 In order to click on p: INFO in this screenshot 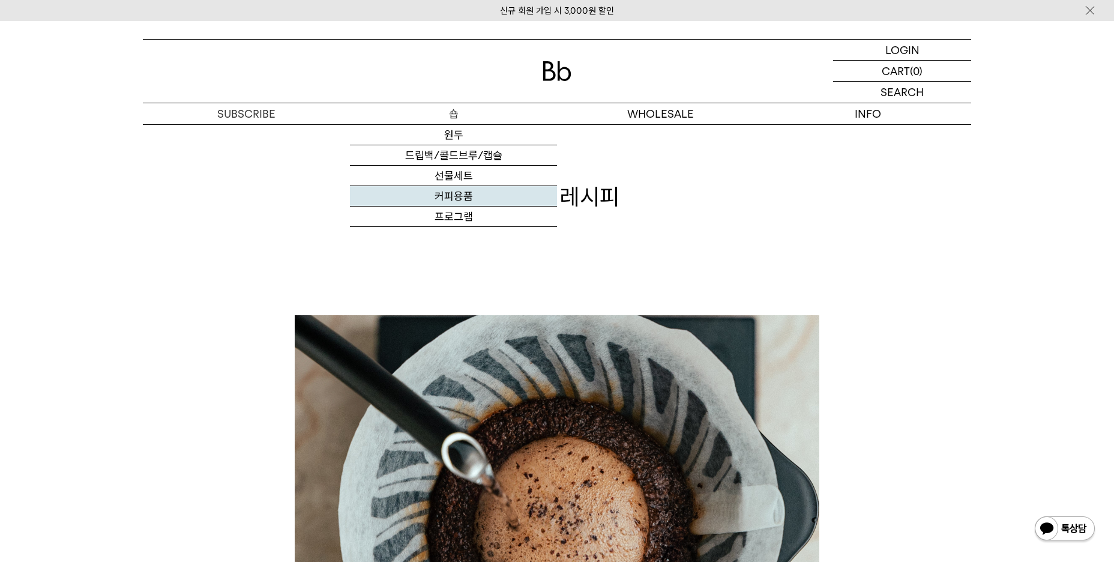, I will do `click(867, 113)`.